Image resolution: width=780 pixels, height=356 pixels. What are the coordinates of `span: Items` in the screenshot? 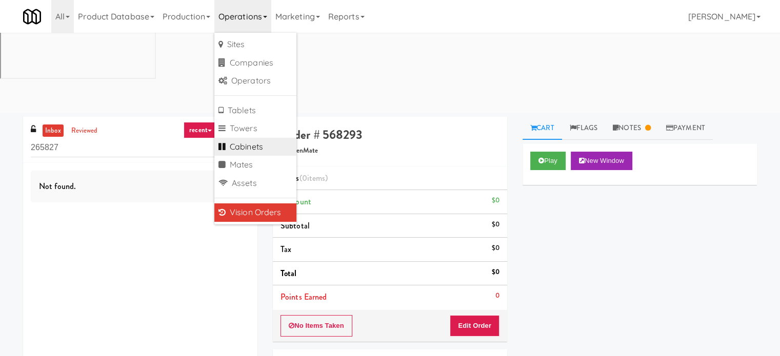 It's located at (304, 178).